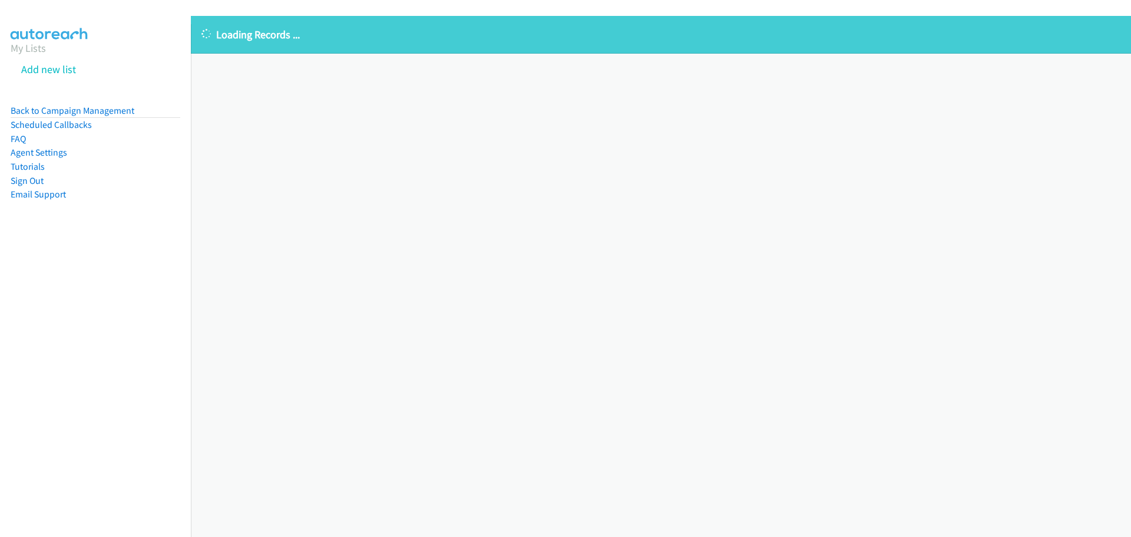  I want to click on a: Sign Out, so click(27, 180).